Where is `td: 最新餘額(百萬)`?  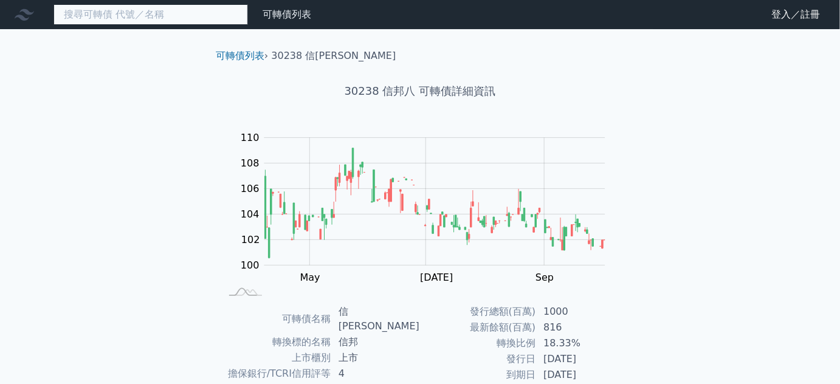
td: 最新餘額(百萬) is located at coordinates (478, 328).